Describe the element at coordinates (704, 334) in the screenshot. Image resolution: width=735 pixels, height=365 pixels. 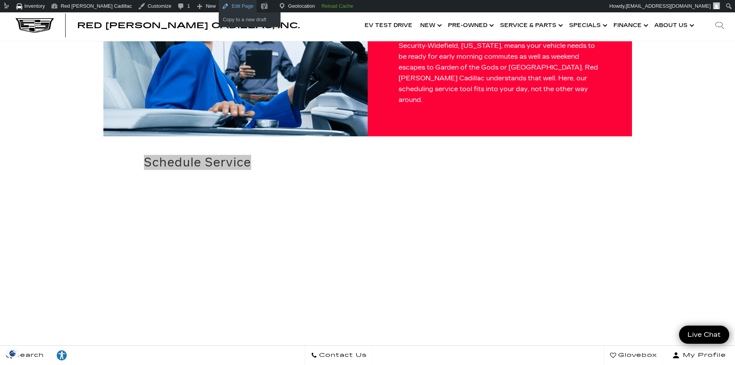
I see `span: Live Chat` at that location.